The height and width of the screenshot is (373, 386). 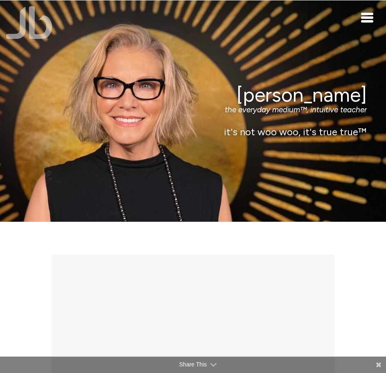 I want to click on p: it's not woo woo, it's true true™, so click(x=193, y=132).